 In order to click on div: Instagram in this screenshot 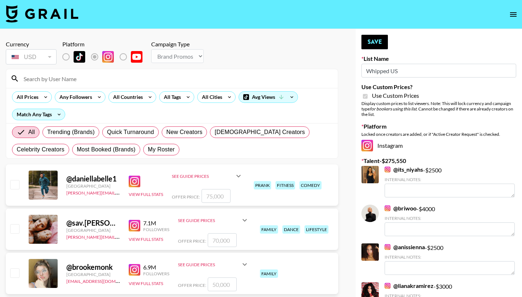, I will do `click(439, 146)`.